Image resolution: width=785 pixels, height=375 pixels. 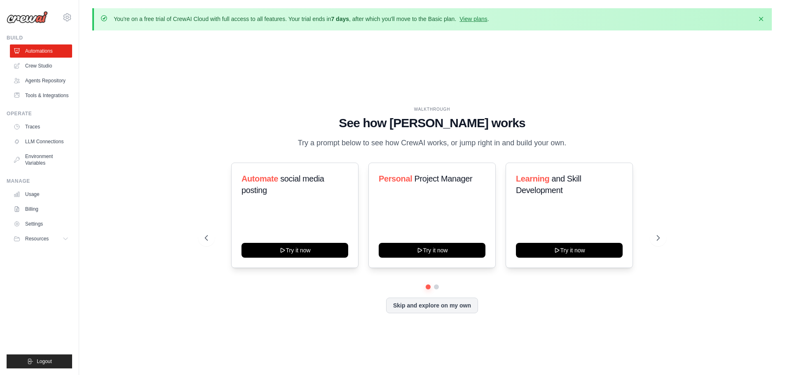 What do you see at coordinates (301, 19) in the screenshot?
I see `p: You're on a free trial of CrewAI Cloud with full access to all features. Your trial ends in , aft...` at bounding box center [301, 19].